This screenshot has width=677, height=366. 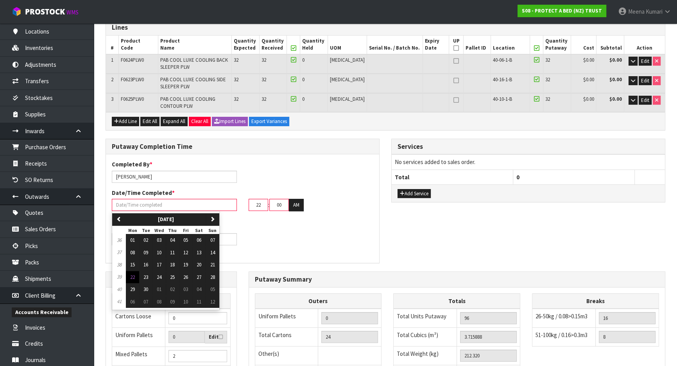 I want to click on button: 23, so click(x=146, y=278).